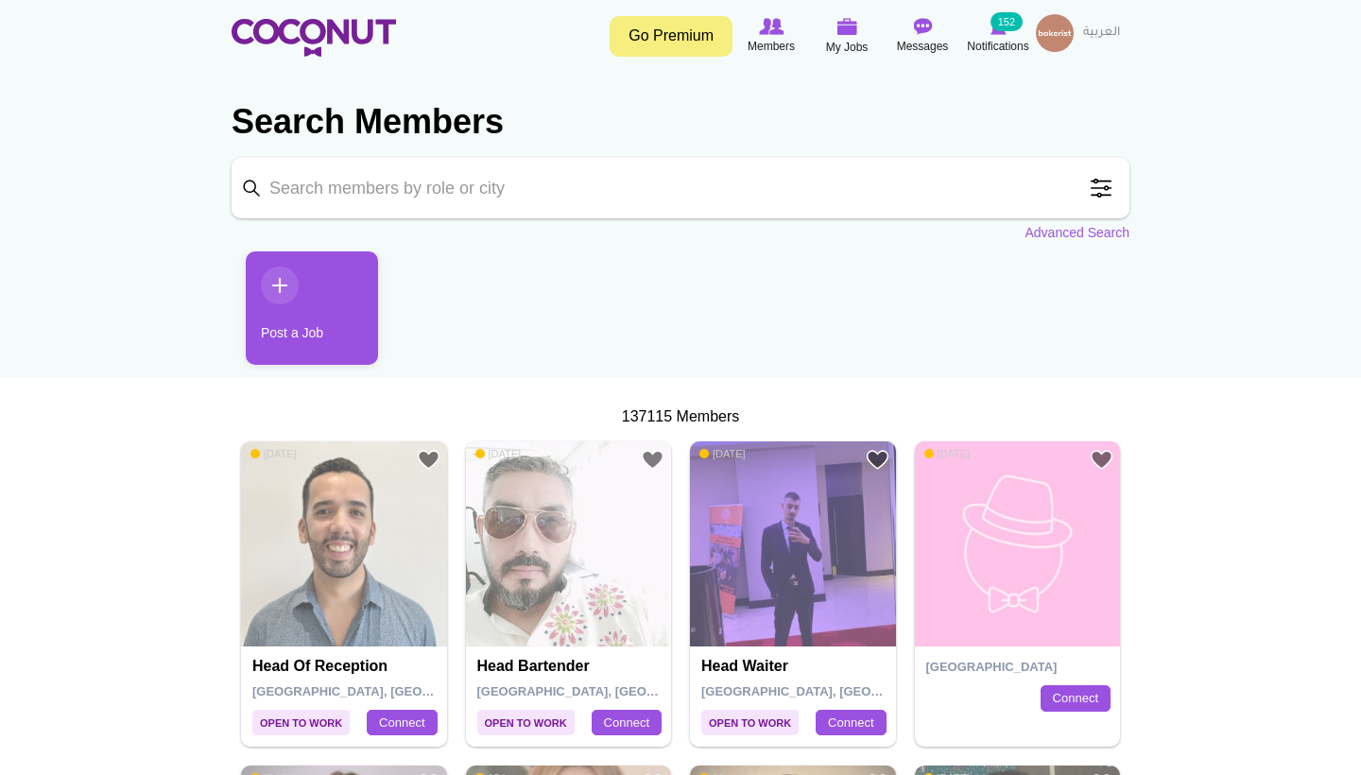 The height and width of the screenshot is (775, 1361). Describe the element at coordinates (671, 36) in the screenshot. I see `a: Go Premium` at that location.